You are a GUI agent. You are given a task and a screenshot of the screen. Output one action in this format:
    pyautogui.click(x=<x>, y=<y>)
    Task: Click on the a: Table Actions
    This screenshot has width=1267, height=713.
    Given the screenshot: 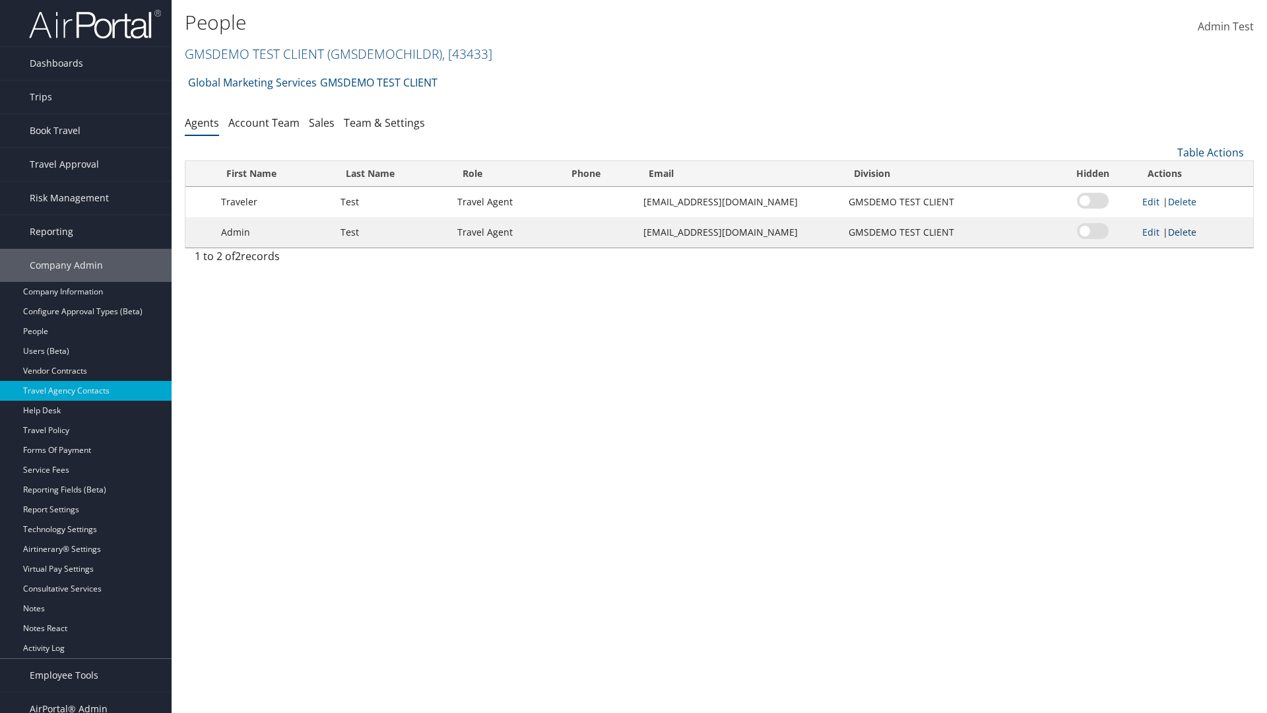 What is the action you would take?
    pyautogui.click(x=1210, y=152)
    